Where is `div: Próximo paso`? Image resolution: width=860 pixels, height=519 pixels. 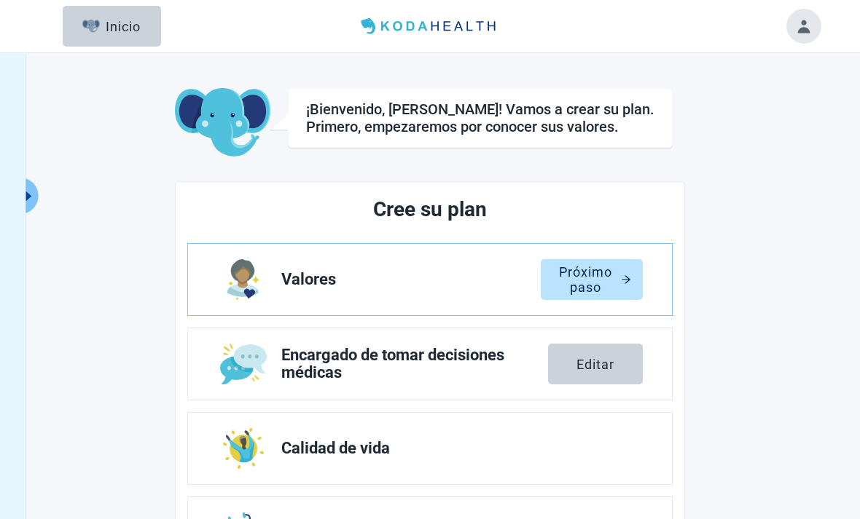 div: Próximo paso is located at coordinates (592, 280).